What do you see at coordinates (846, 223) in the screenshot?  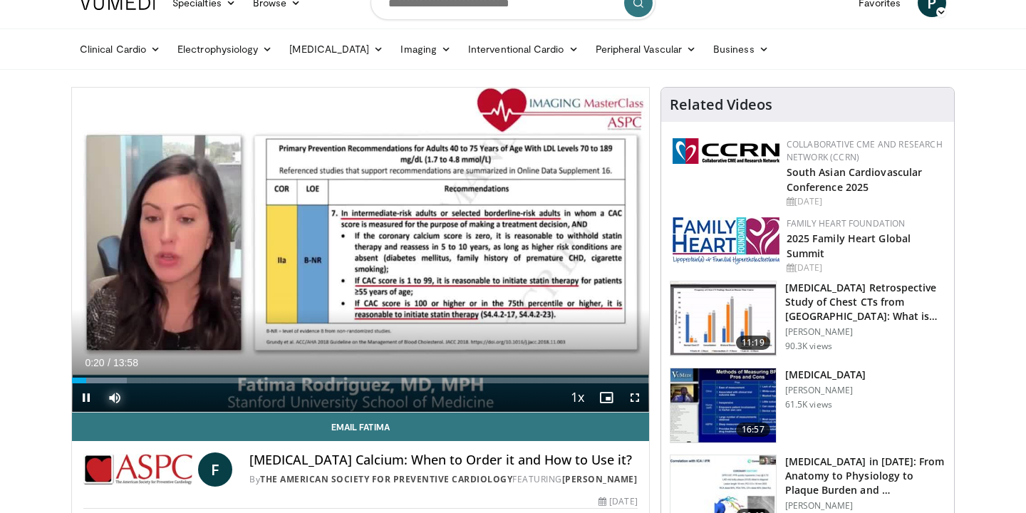 I see `a: Family Heart Foundation` at bounding box center [846, 223].